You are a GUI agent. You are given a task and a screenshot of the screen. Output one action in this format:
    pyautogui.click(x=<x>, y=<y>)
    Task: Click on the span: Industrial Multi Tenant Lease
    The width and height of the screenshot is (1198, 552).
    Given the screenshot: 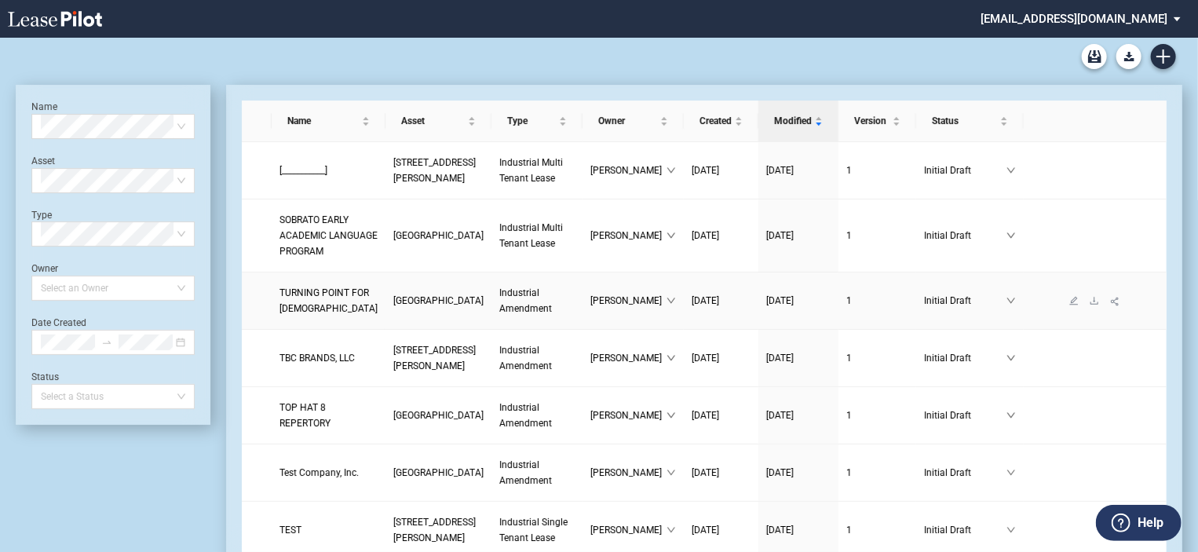 What is the action you would take?
    pyautogui.click(x=531, y=236)
    